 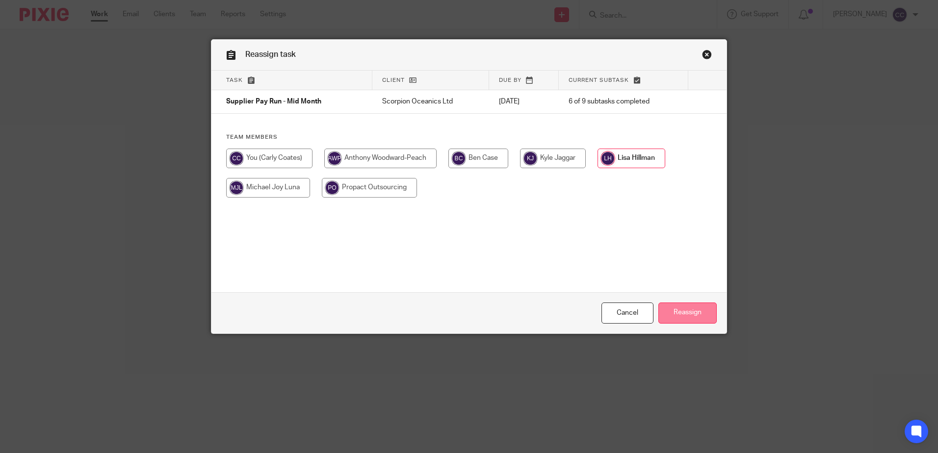 I want to click on p: Scorpion Oceanics Ltd, so click(x=431, y=102).